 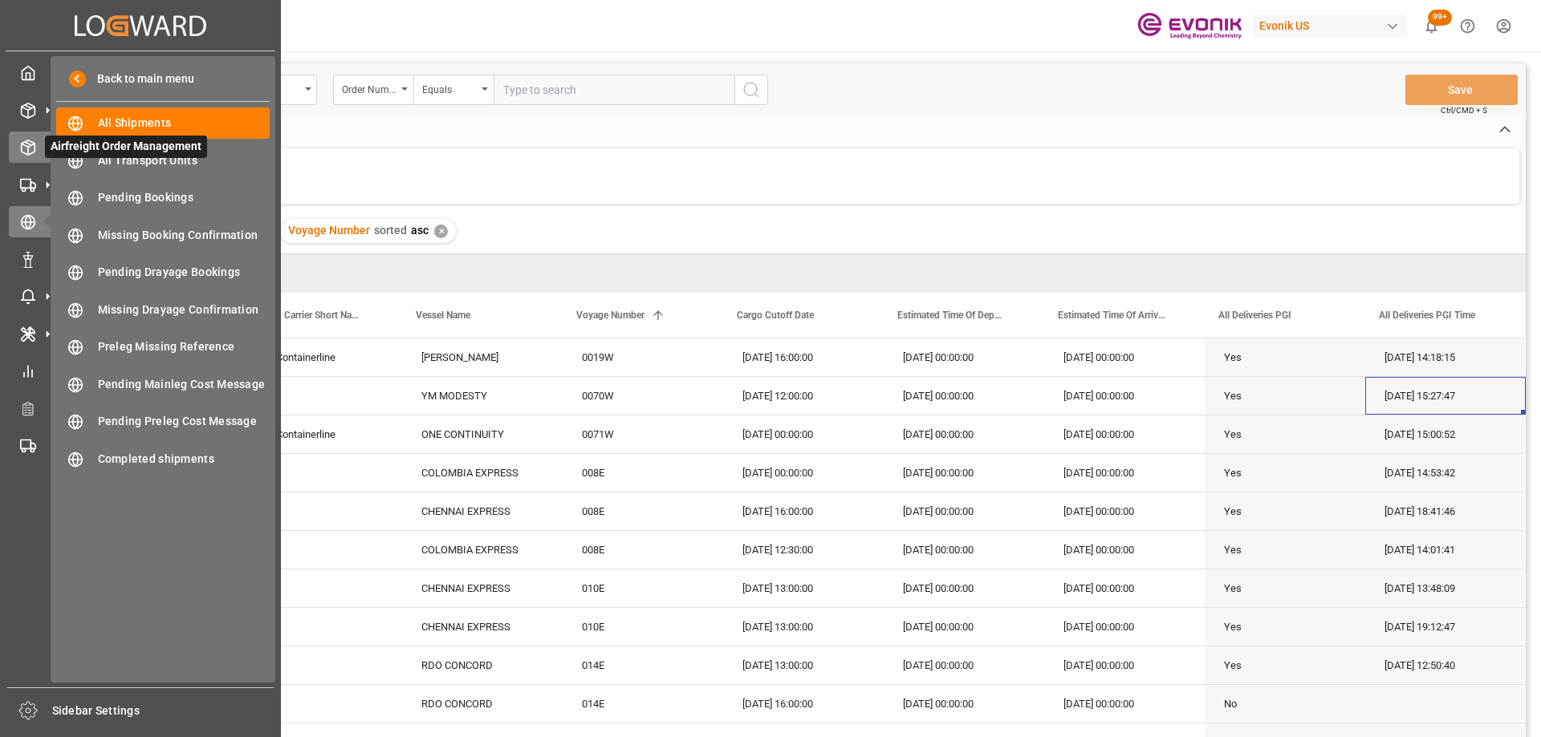 What do you see at coordinates (184, 310) in the screenshot?
I see `span: Missing Drayage Confirmation` at bounding box center [184, 310].